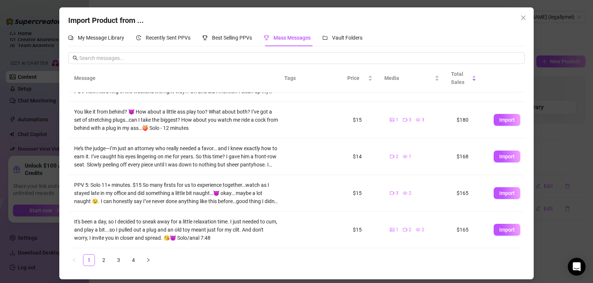 This screenshot has width=593, height=283. I want to click on span: Vault Folders, so click(347, 38).